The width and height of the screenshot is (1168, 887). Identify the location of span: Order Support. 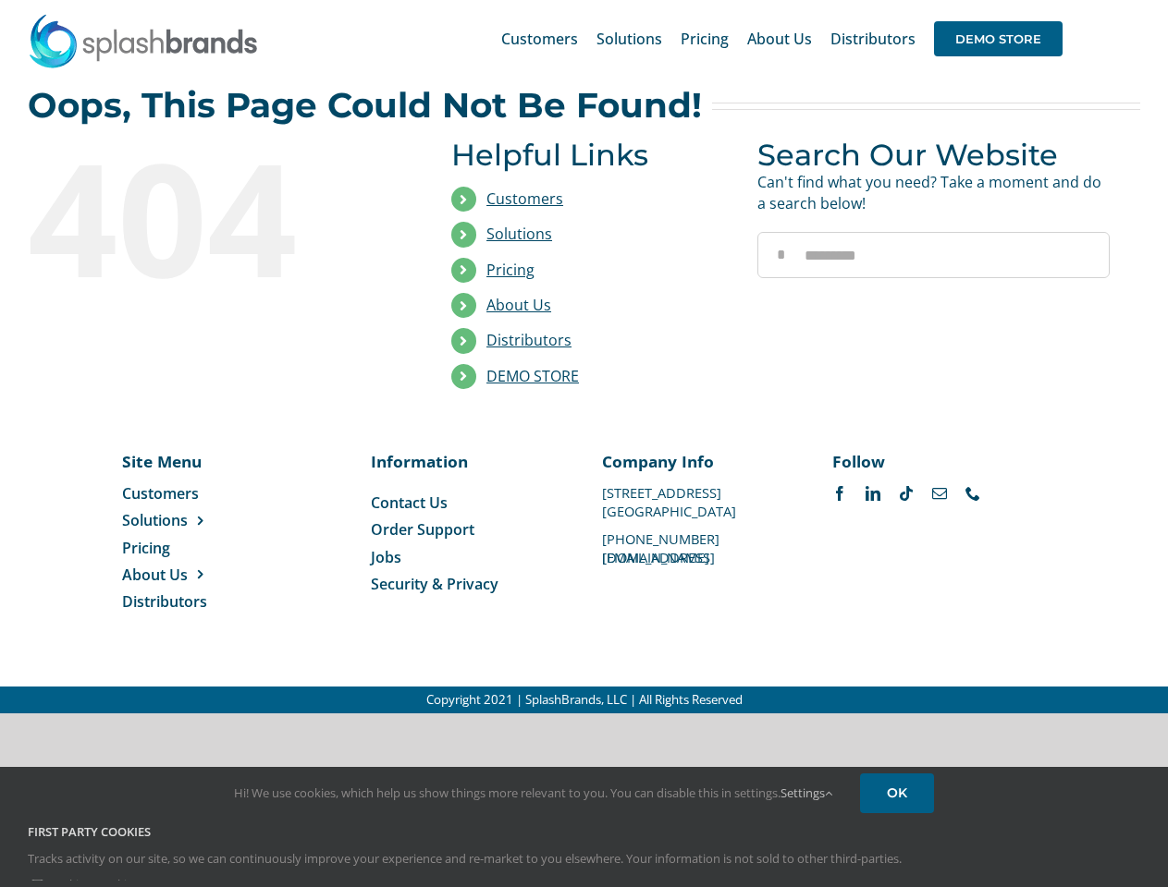
(422, 530).